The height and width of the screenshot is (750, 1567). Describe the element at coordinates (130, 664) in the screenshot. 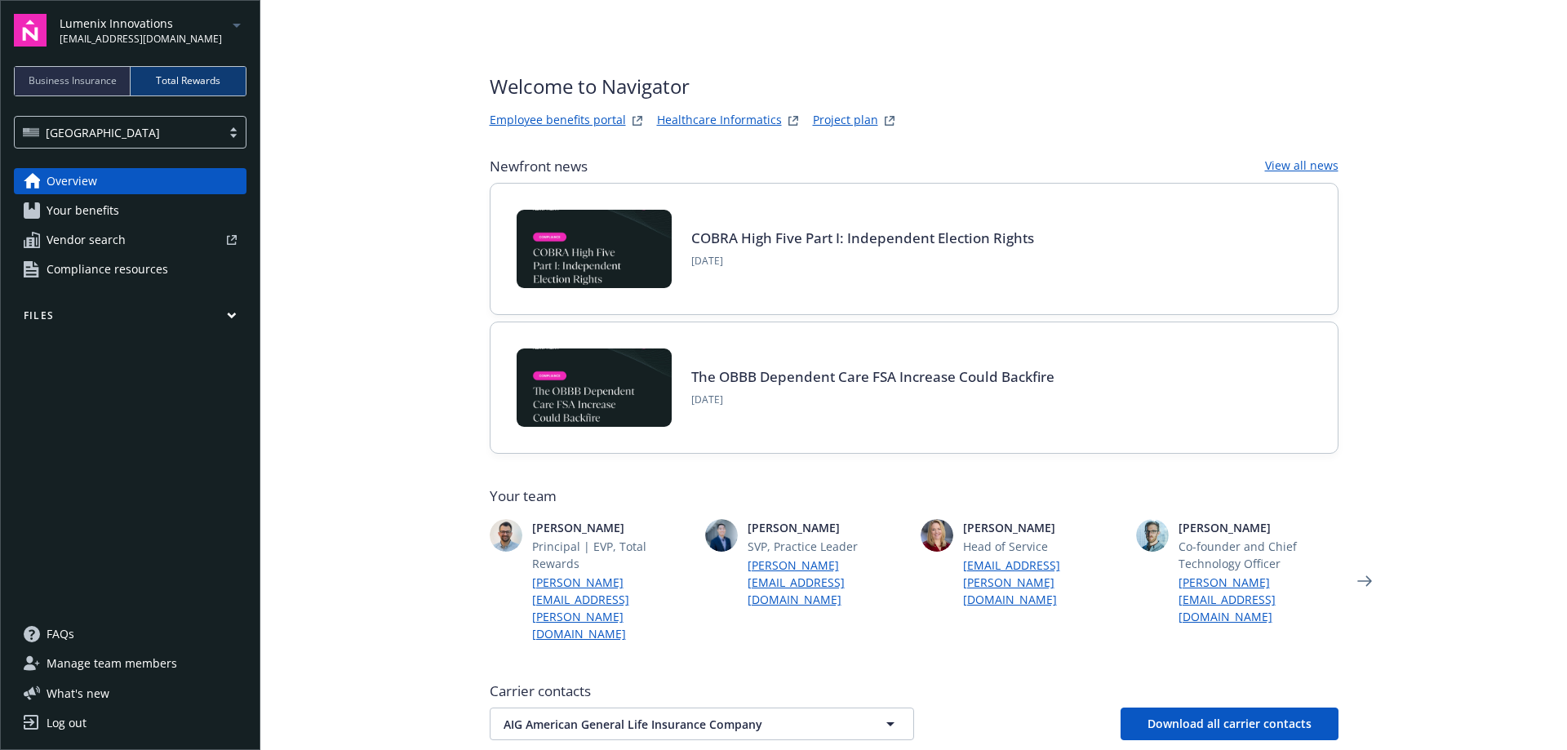

I see `a: Manage team members` at that location.